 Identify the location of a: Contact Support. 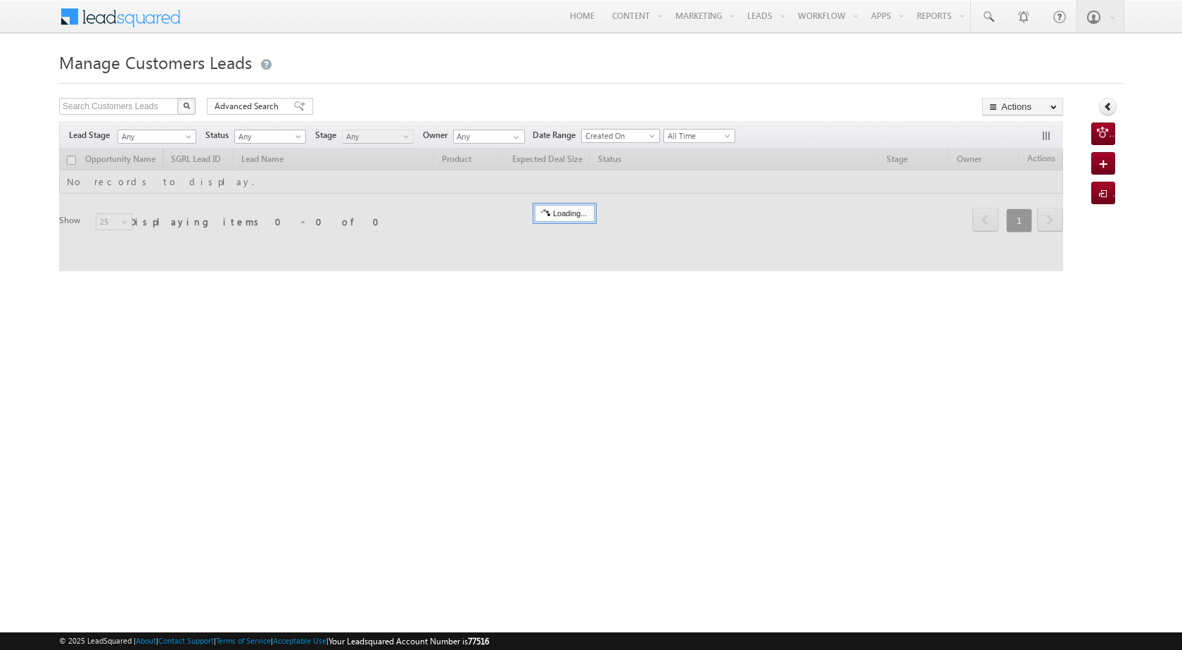
(186, 640).